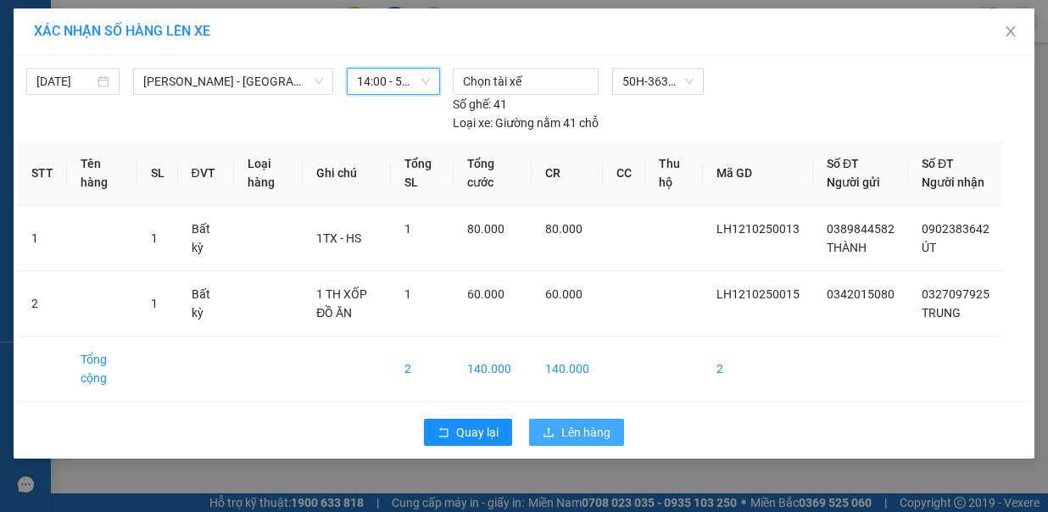 The height and width of the screenshot is (512, 1048). Describe the element at coordinates (102, 173) in the screenshot. I see `th: Tên hàng` at that location.